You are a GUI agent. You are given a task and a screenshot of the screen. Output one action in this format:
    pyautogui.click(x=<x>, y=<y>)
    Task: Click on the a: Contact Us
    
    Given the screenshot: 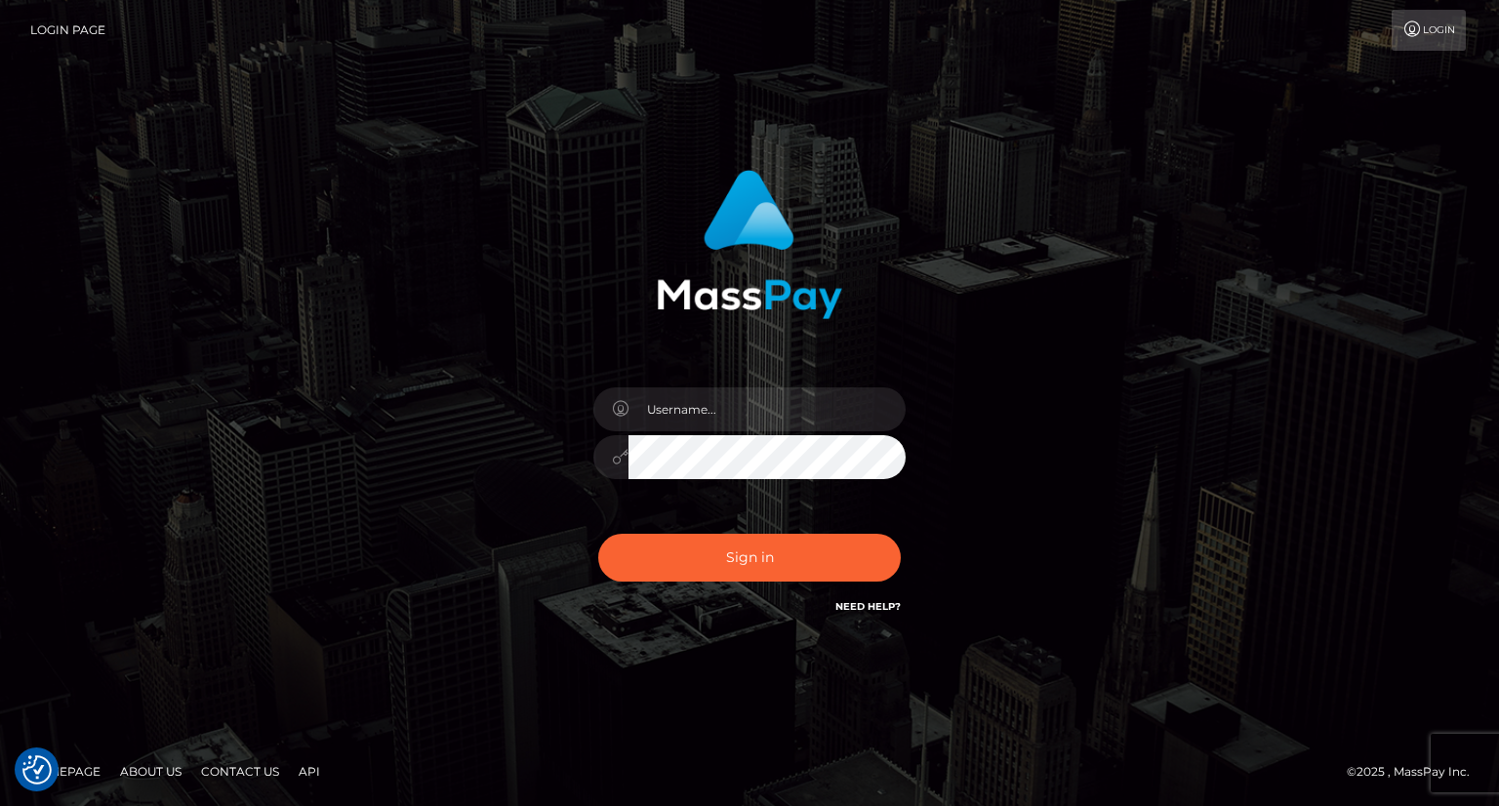 What is the action you would take?
    pyautogui.click(x=240, y=771)
    